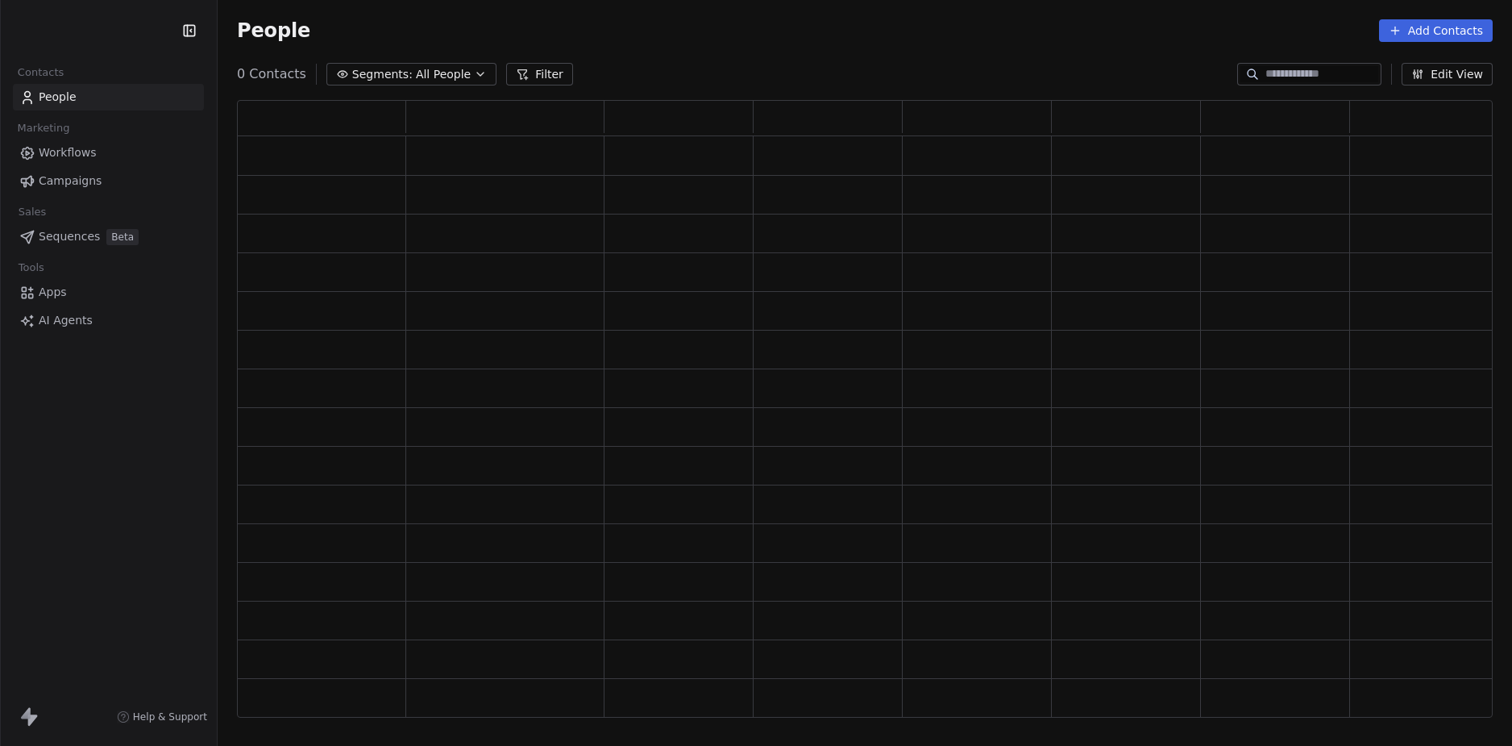 The width and height of the screenshot is (1512, 746). I want to click on span: Help & Support, so click(170, 717).